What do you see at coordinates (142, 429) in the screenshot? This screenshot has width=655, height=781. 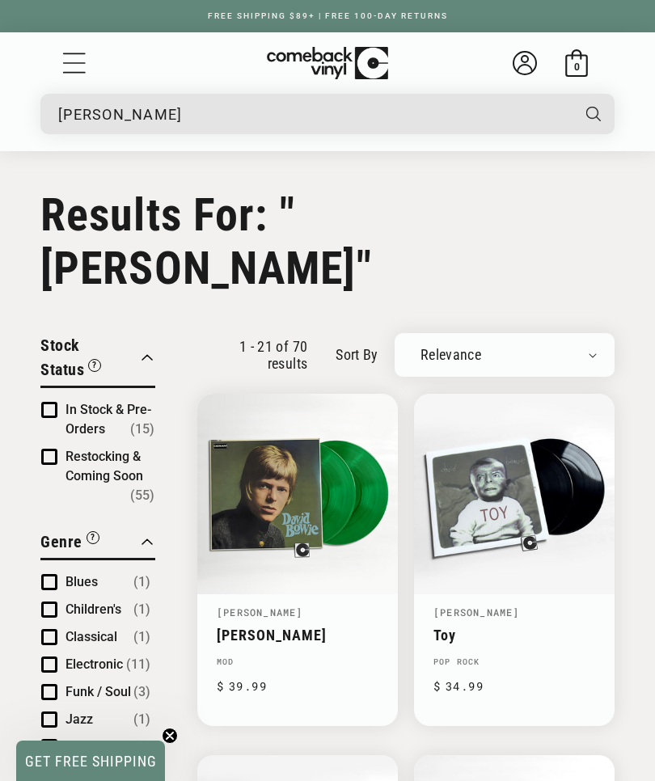 I see `span: Number of products: (15)` at bounding box center [142, 429].